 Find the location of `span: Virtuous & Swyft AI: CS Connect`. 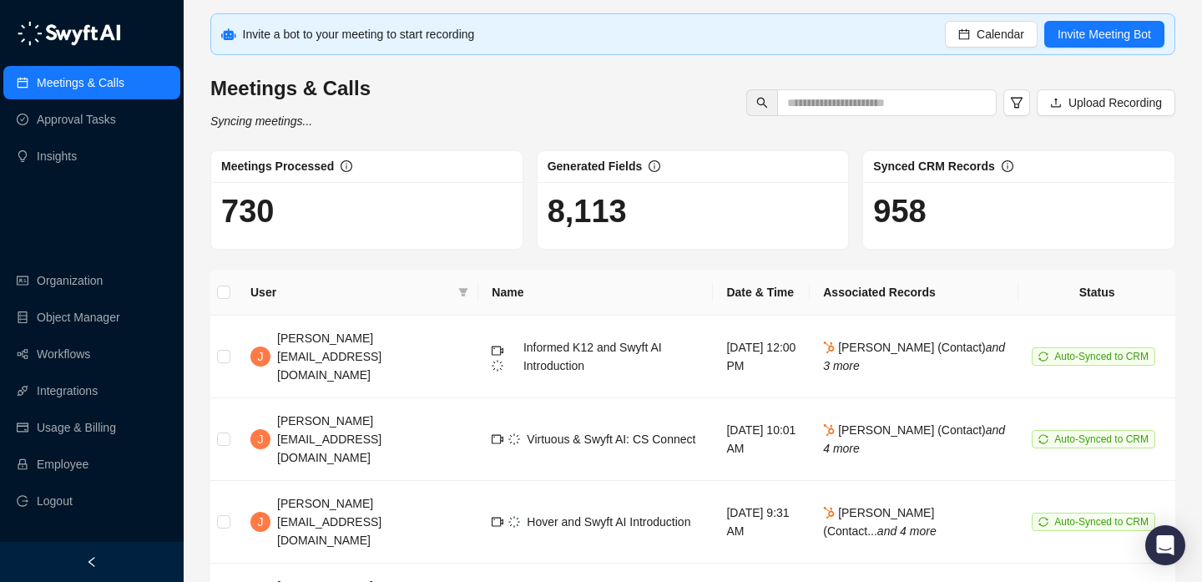

span: Virtuous & Swyft AI: CS Connect is located at coordinates (611, 439).